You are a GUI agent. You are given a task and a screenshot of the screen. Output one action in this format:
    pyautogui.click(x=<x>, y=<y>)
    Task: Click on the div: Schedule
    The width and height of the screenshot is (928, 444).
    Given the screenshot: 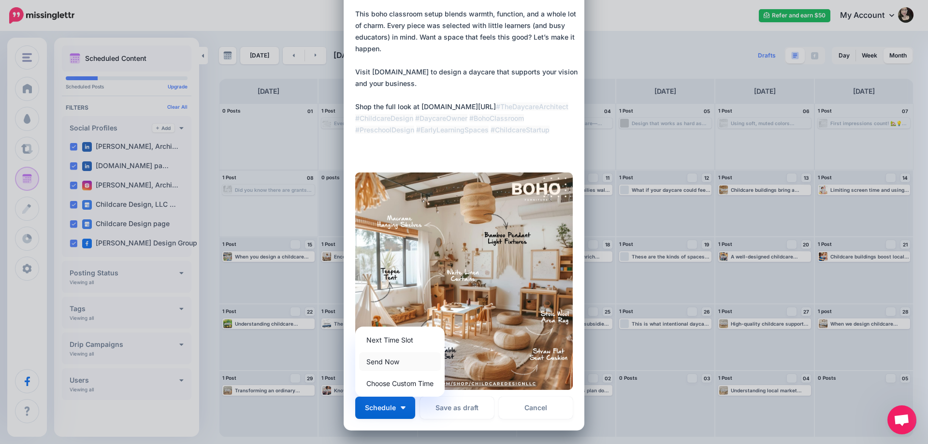 What is the action you would take?
    pyautogui.click(x=400, y=361)
    